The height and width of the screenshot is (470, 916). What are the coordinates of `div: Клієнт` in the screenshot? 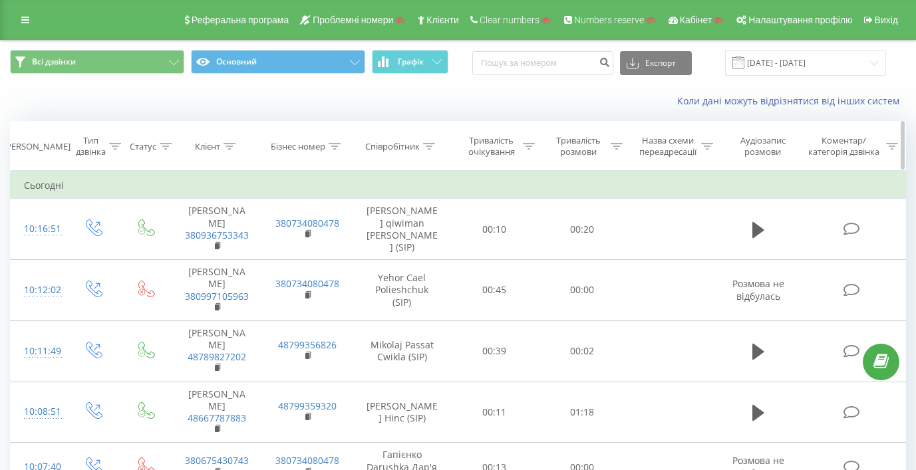 It's located at (208, 146).